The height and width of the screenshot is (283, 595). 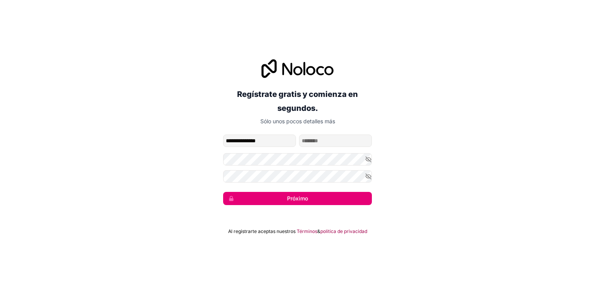 What do you see at coordinates (335, 141) in the screenshot?
I see `input: apellido` at bounding box center [335, 141].